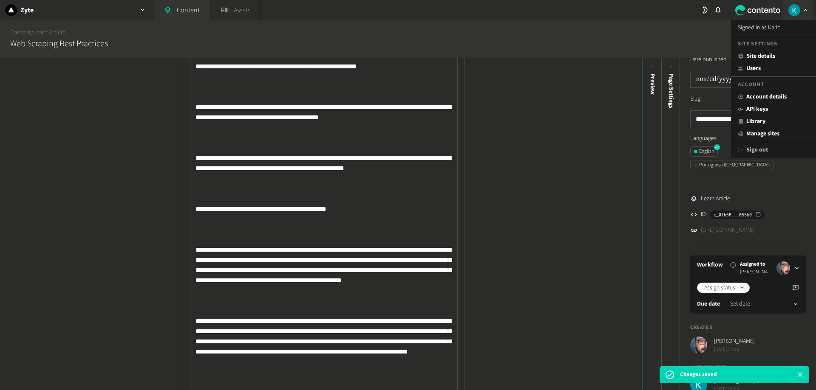 The width and height of the screenshot is (816, 390). What do you see at coordinates (751, 85) in the screenshot?
I see `span: Account` at bounding box center [751, 85].